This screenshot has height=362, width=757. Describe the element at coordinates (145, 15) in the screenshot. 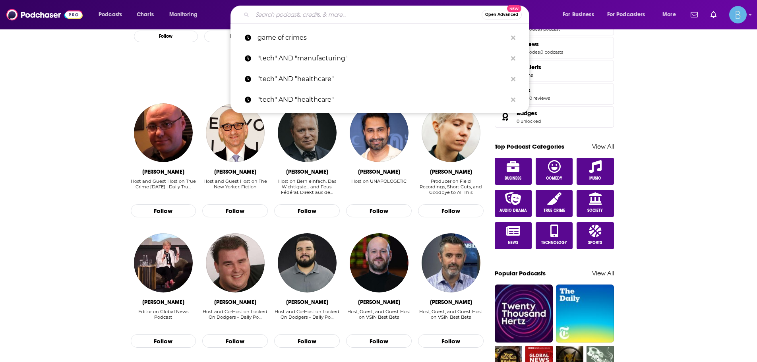

I see `a: Charts` at that location.